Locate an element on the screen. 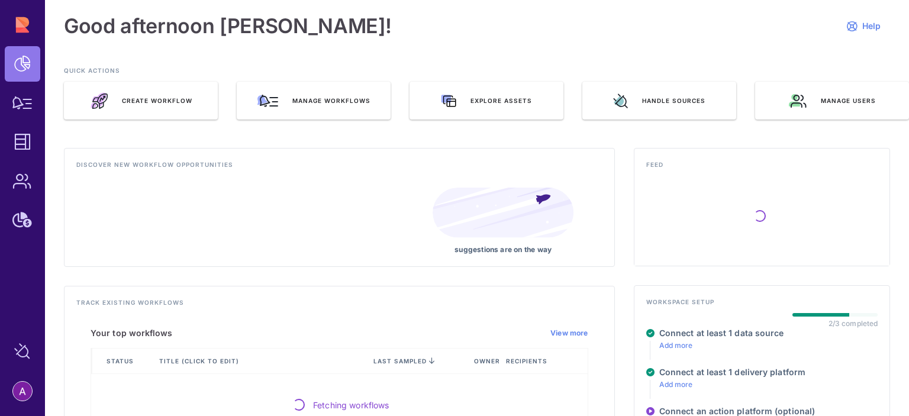 Image resolution: width=909 pixels, height=416 pixels. span: Fetching workflows is located at coordinates (351, 405).